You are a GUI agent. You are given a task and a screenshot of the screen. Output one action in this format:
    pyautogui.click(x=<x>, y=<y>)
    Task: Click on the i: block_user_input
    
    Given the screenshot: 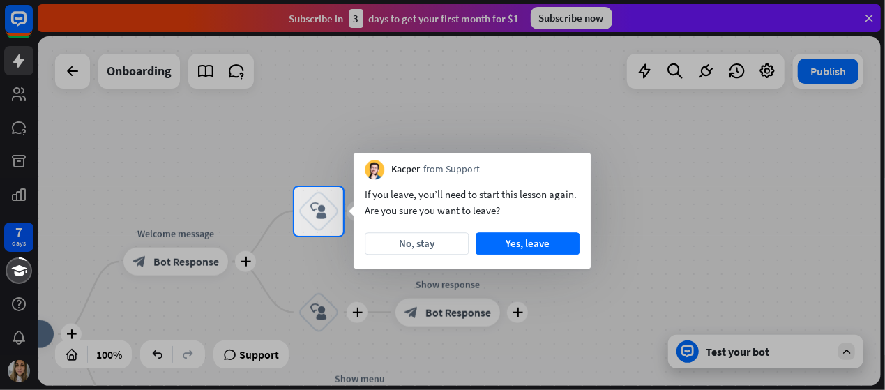 What is the action you would take?
    pyautogui.click(x=319, y=211)
    